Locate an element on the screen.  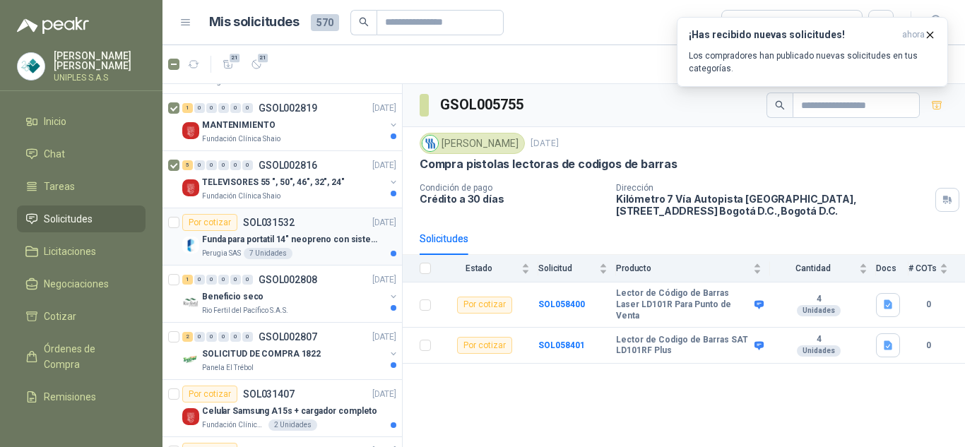
span: Órdenes de Compra is located at coordinates (88, 357).